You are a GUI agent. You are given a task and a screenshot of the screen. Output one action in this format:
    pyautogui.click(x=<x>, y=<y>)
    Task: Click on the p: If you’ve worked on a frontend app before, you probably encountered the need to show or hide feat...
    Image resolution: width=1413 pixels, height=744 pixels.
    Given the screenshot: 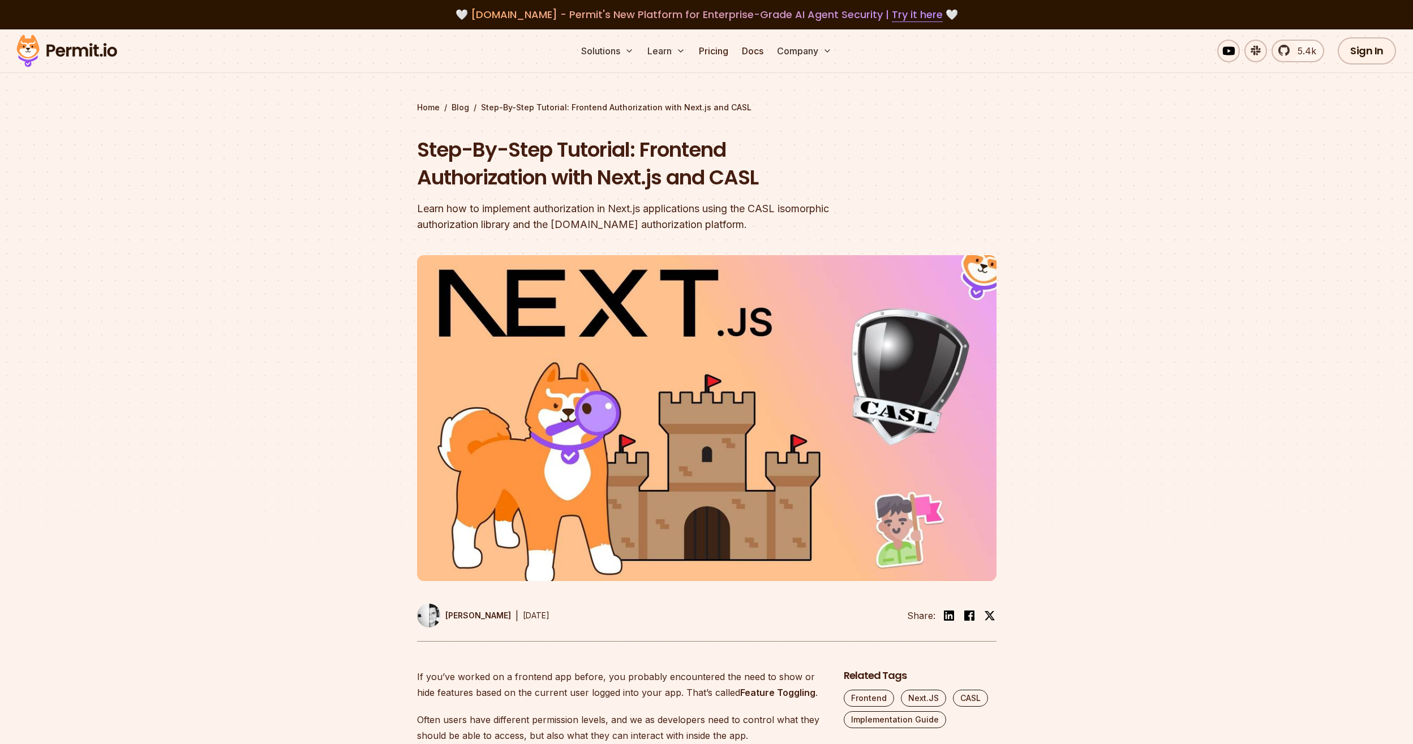 What is the action you would take?
    pyautogui.click(x=621, y=685)
    